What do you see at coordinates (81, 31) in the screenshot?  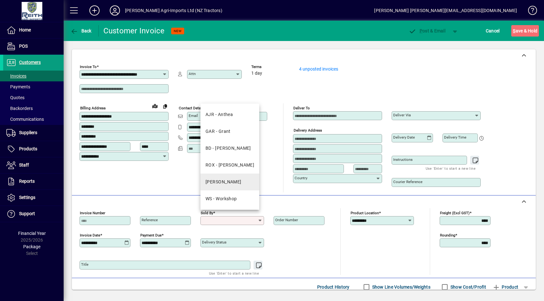 I see `span: Back` at bounding box center [81, 31].